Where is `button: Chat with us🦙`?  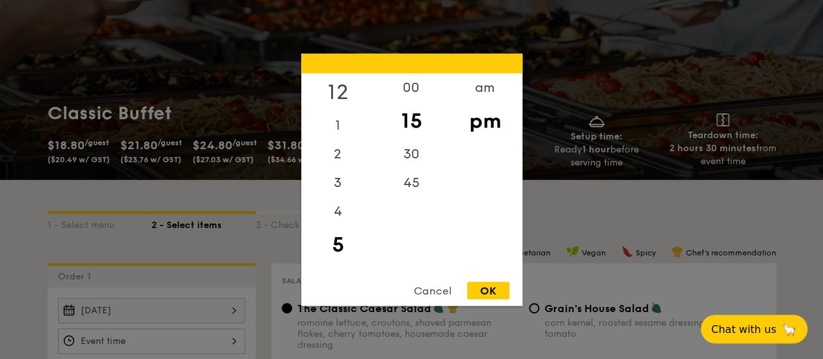
button: Chat with us🦙 is located at coordinates (754, 329).